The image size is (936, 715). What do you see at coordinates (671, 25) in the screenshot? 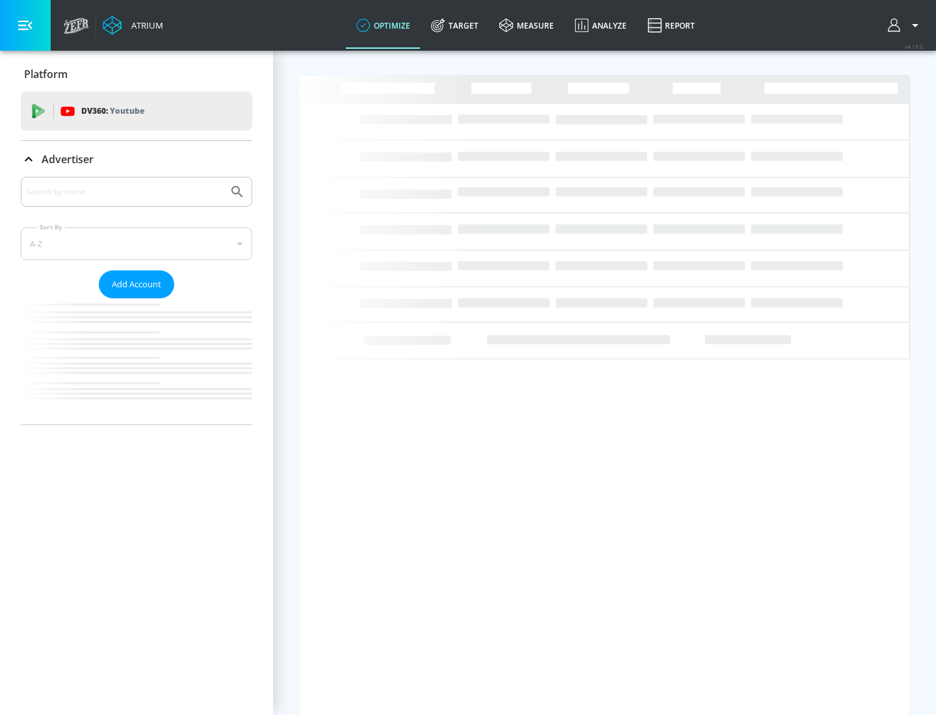
I see `a: Report` at bounding box center [671, 25].